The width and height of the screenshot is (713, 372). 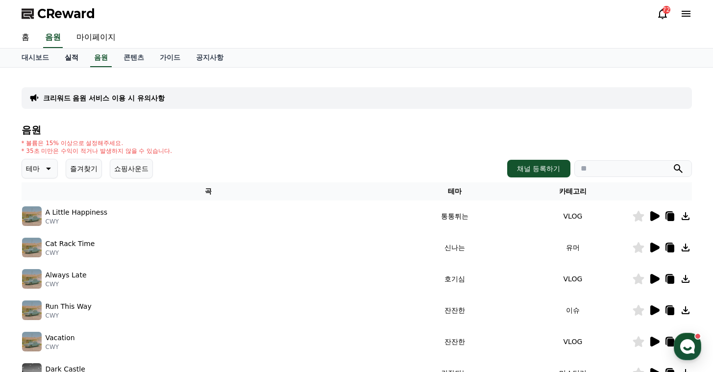 What do you see at coordinates (454, 216) in the screenshot?
I see `td: 통통튀는` at bounding box center [454, 216].